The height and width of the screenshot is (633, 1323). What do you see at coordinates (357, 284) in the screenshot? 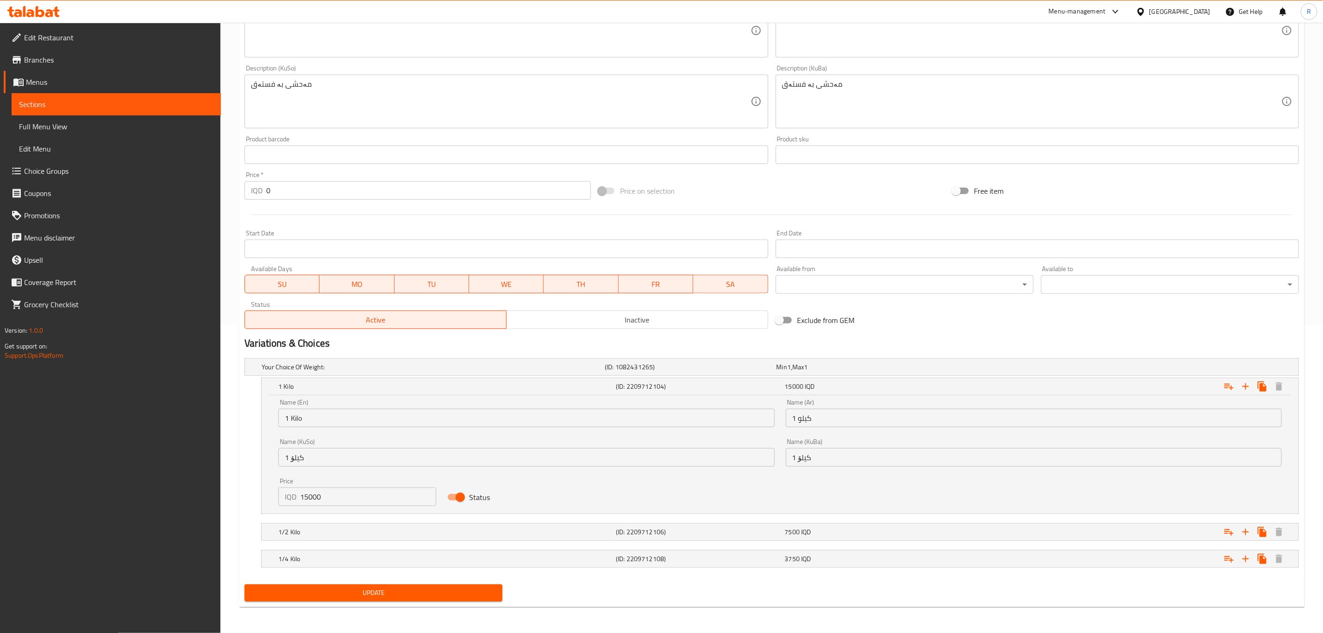
I see `span: MO` at bounding box center [357, 284].